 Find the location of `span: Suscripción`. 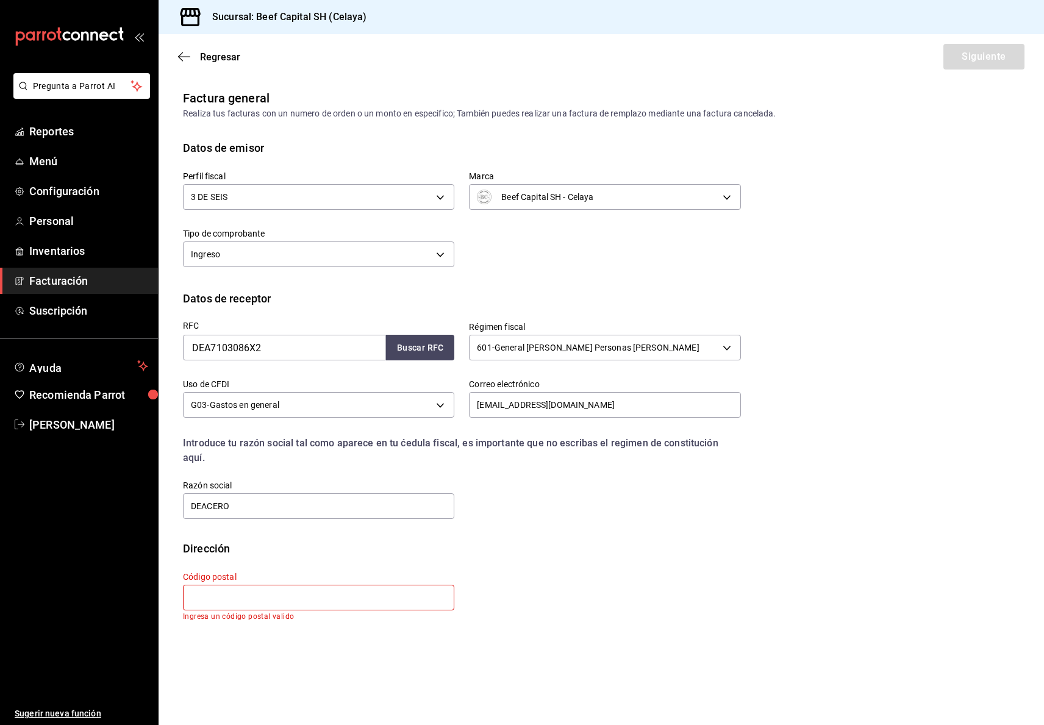

span: Suscripción is located at coordinates (88, 310).